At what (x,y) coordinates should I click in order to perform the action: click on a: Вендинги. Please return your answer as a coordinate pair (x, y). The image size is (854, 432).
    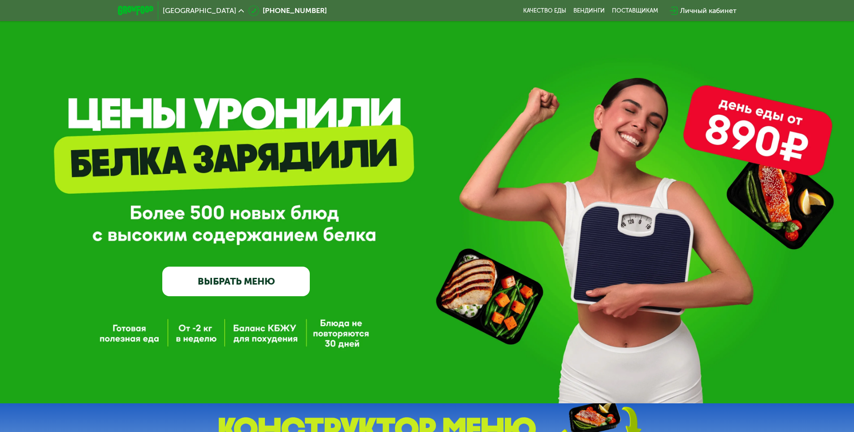
    Looking at the image, I should click on (589, 11).